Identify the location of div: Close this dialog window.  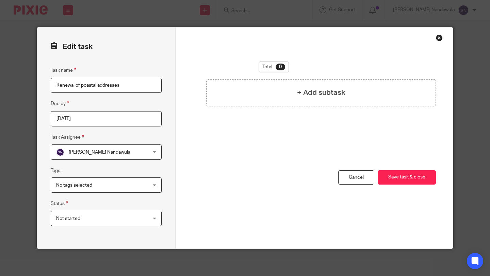
(439, 38).